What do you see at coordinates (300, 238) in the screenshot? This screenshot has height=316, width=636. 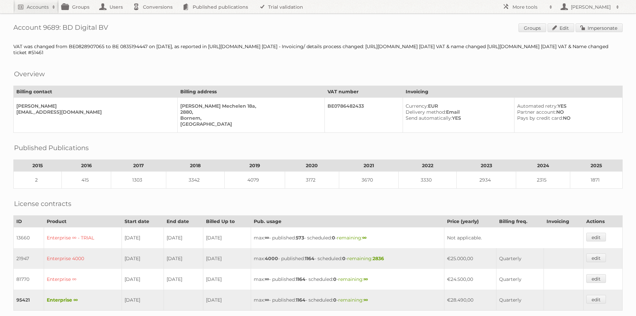 I see `strong: 573` at bounding box center [300, 238].